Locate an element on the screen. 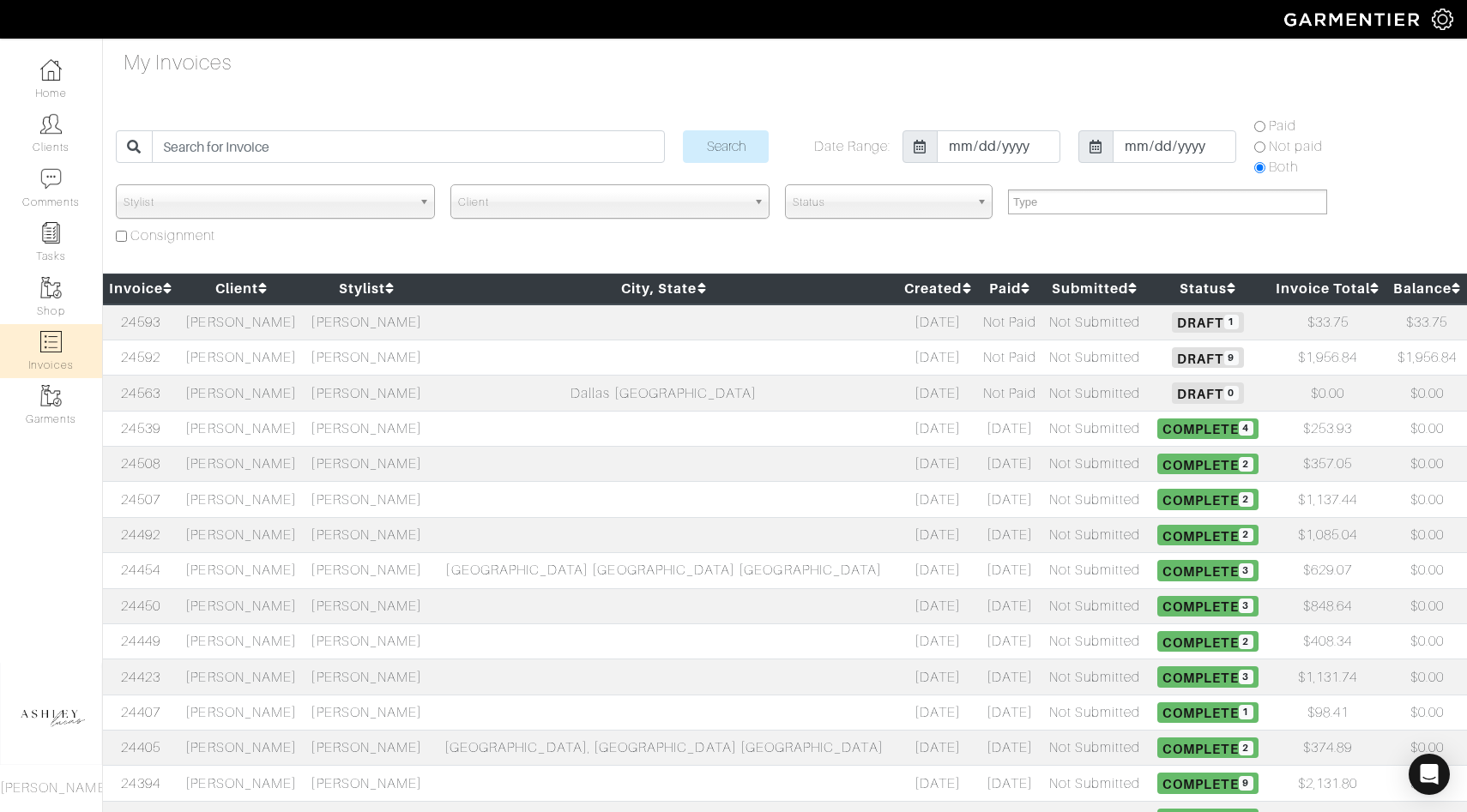 The width and height of the screenshot is (1467, 812). img: clients-icon-6bae9207a08558b7cb47a8932f037763ab4055f8c8b6bfacd5dc20c3e0201464.png is located at coordinates (51, 124).